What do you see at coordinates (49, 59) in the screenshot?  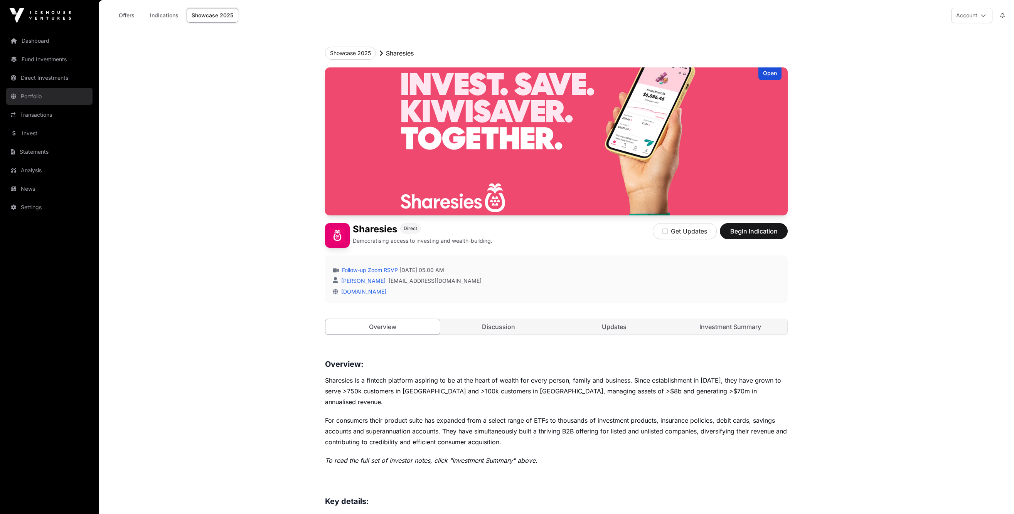 I see `a: Fund Investments` at bounding box center [49, 59].